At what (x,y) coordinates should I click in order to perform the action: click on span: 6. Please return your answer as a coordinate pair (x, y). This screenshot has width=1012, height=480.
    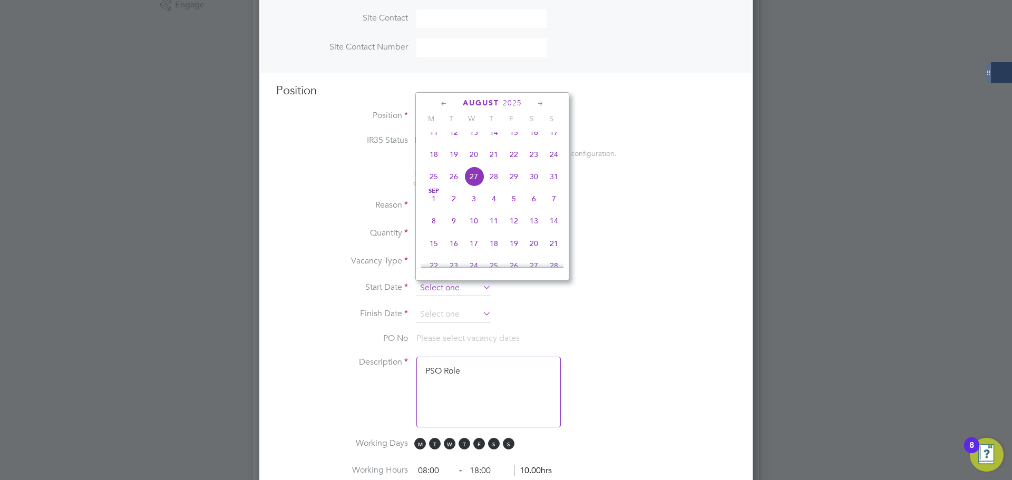
    Looking at the image, I should click on (534, 199).